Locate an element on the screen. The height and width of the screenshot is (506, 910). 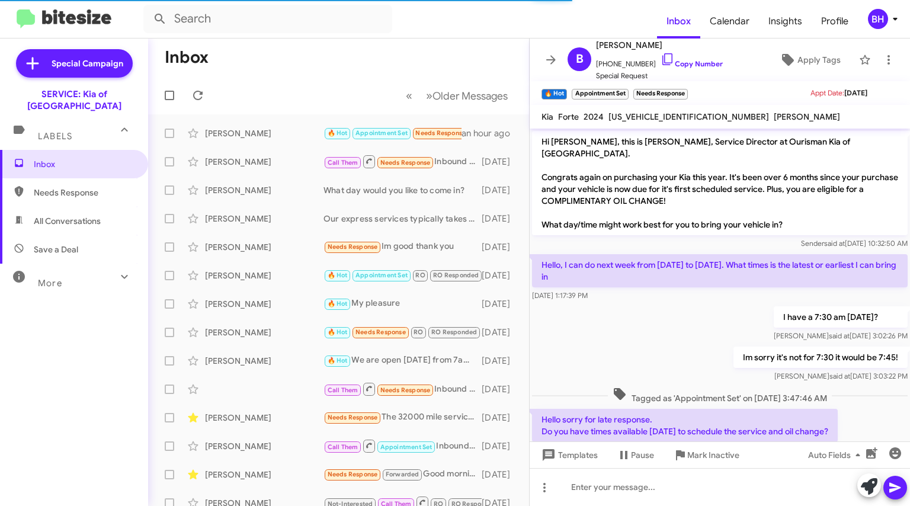
small: Appointment Set is located at coordinates (599, 94).